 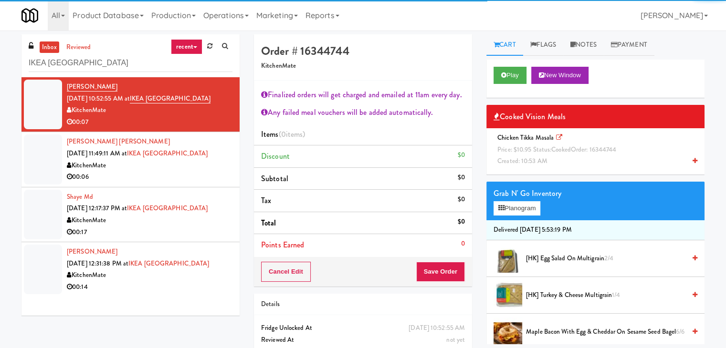 What do you see at coordinates (49, 47) in the screenshot?
I see `a: inbox` at bounding box center [49, 47].